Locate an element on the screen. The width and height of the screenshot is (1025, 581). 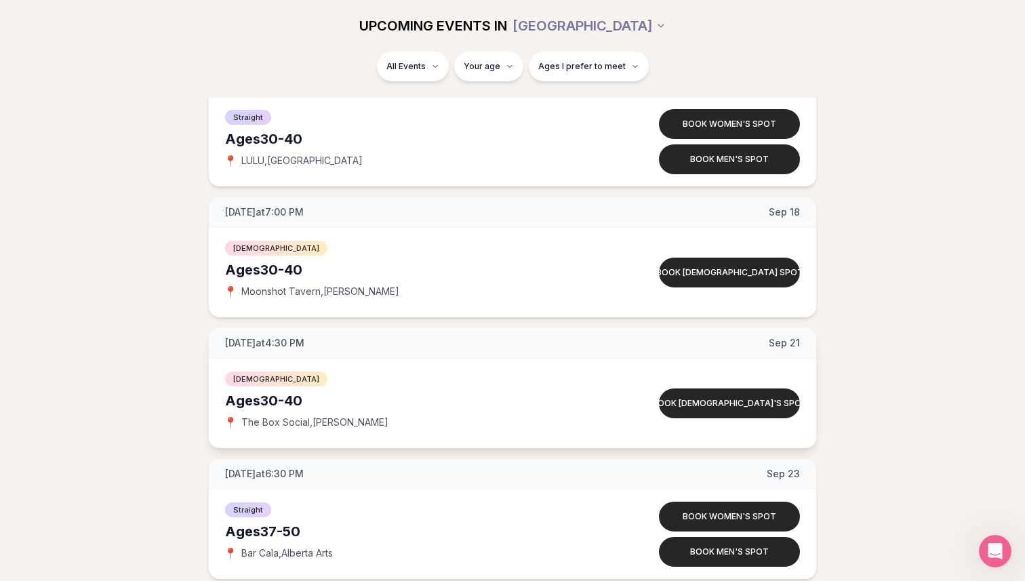
span: All Events is located at coordinates (406, 66).